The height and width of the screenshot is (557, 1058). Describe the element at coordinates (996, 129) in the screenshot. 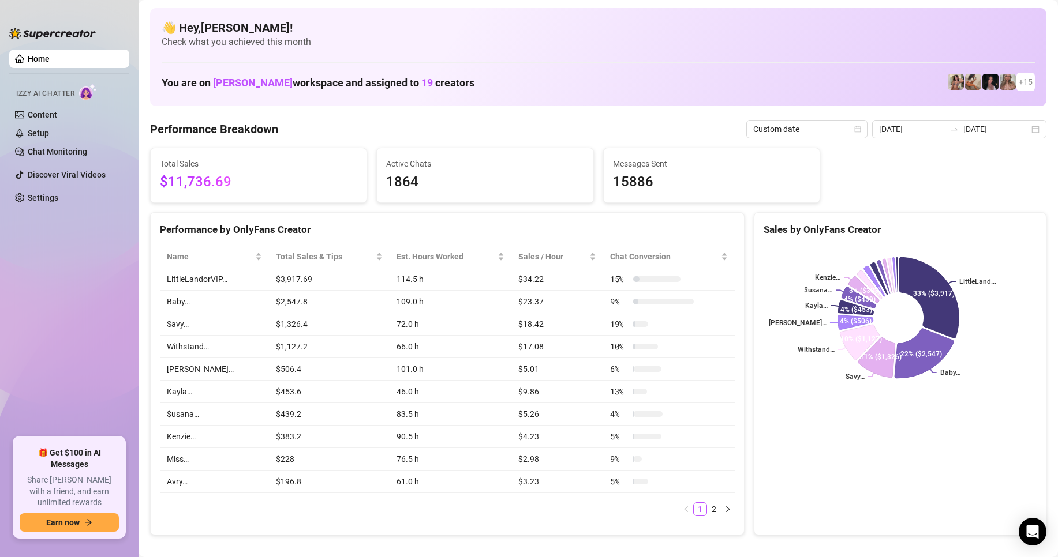

I see `input: End date` at that location.